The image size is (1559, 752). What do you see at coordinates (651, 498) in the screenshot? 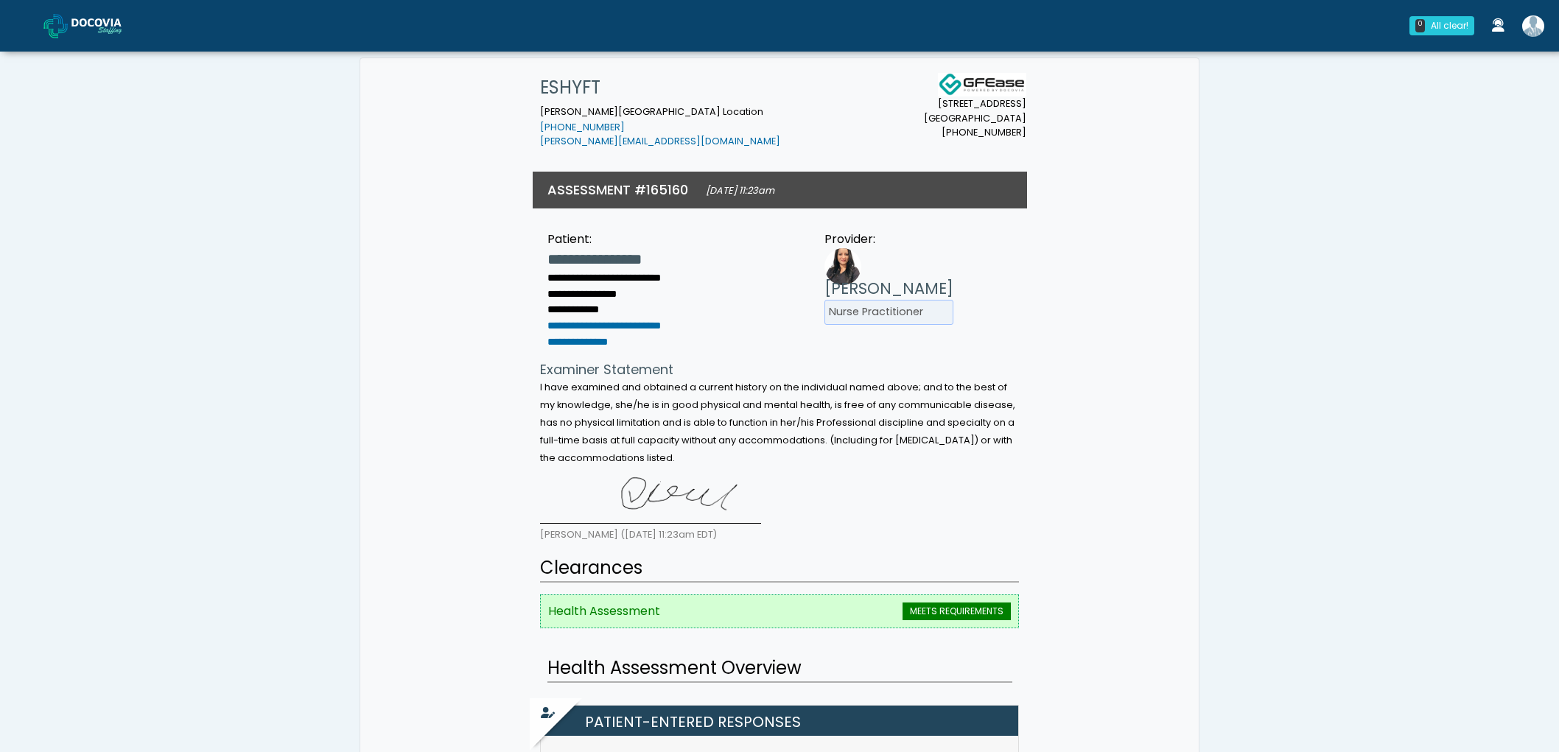
I see `img: x63oGgAAAAGSURBVAMAlp2bK+WLVCQAAAAASUVORK5CYII=` at bounding box center [651, 498].